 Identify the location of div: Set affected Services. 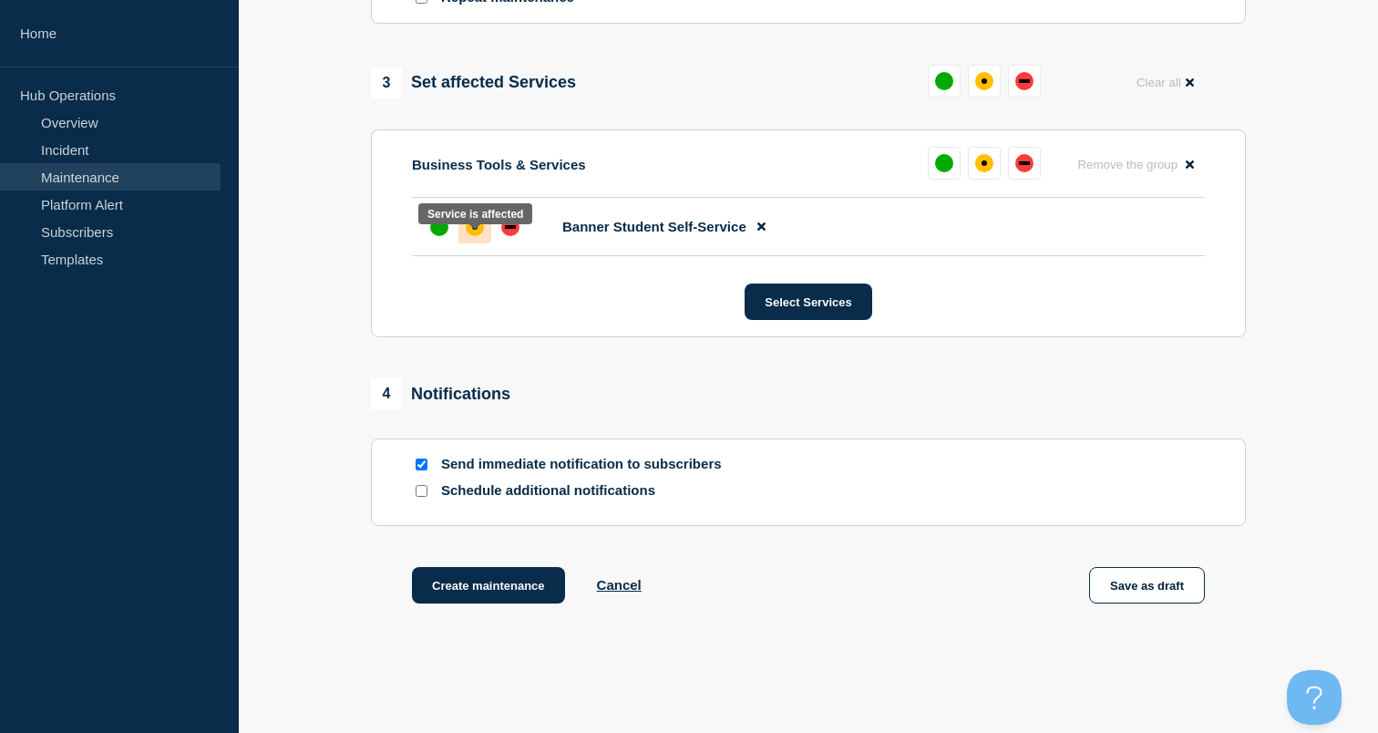
(473, 83).